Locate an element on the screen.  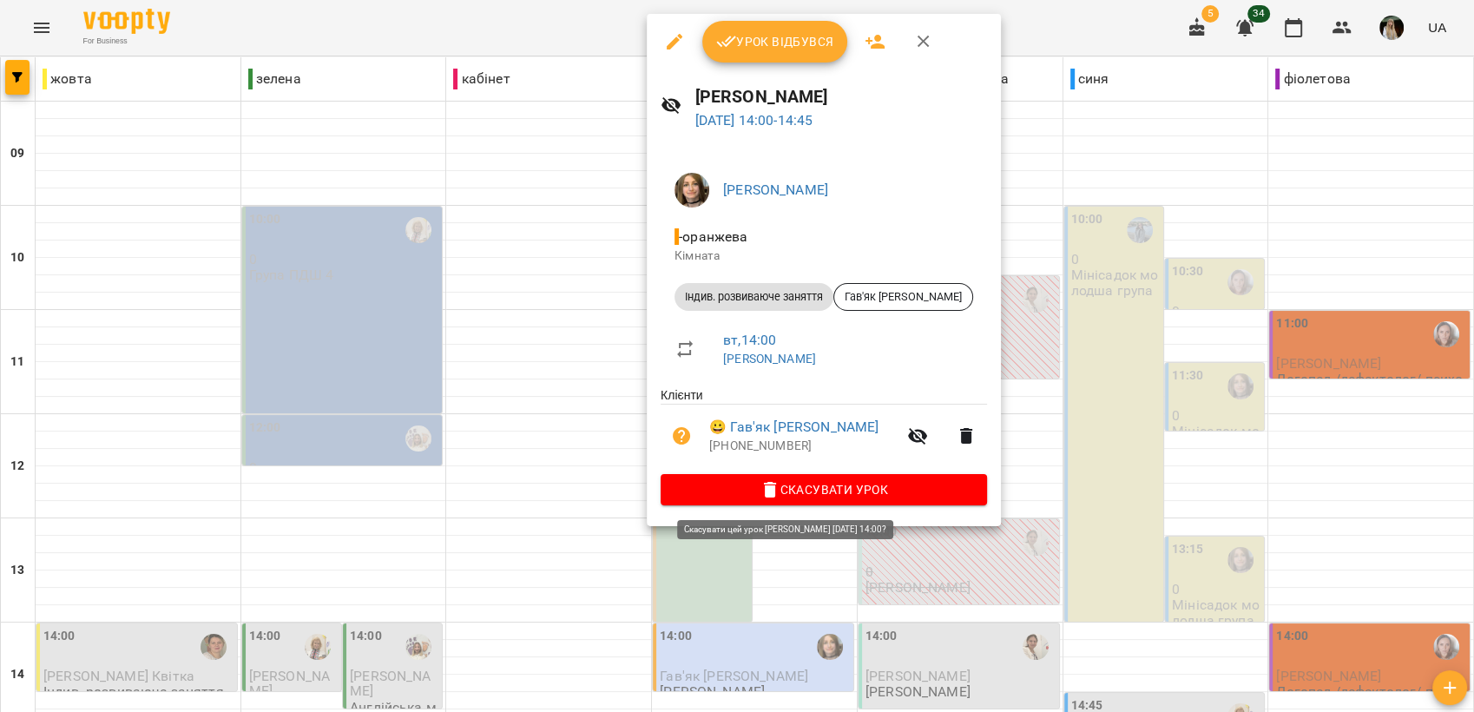
span: Скасувати Урок is located at coordinates (824, 490).